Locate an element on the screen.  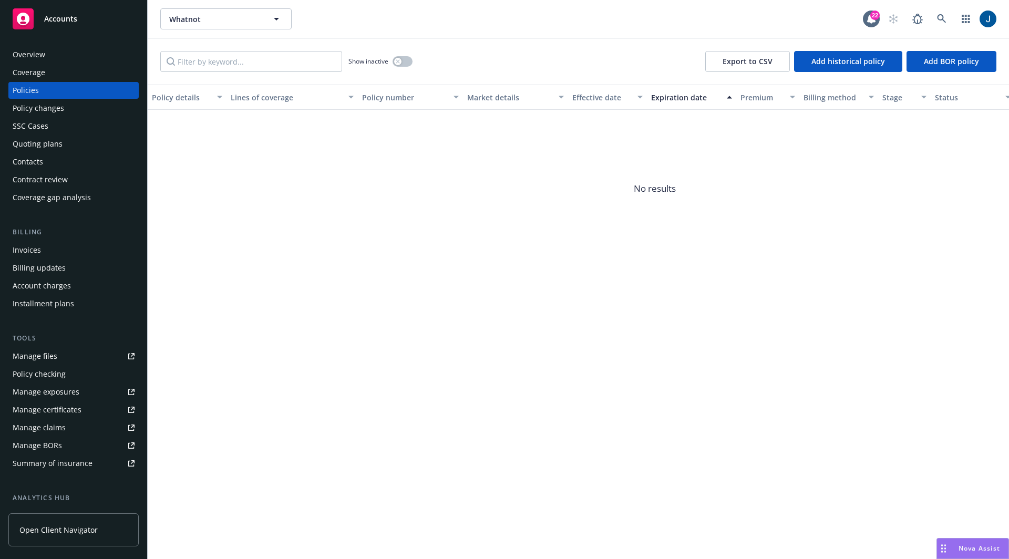
button: Billing method is located at coordinates (839, 97).